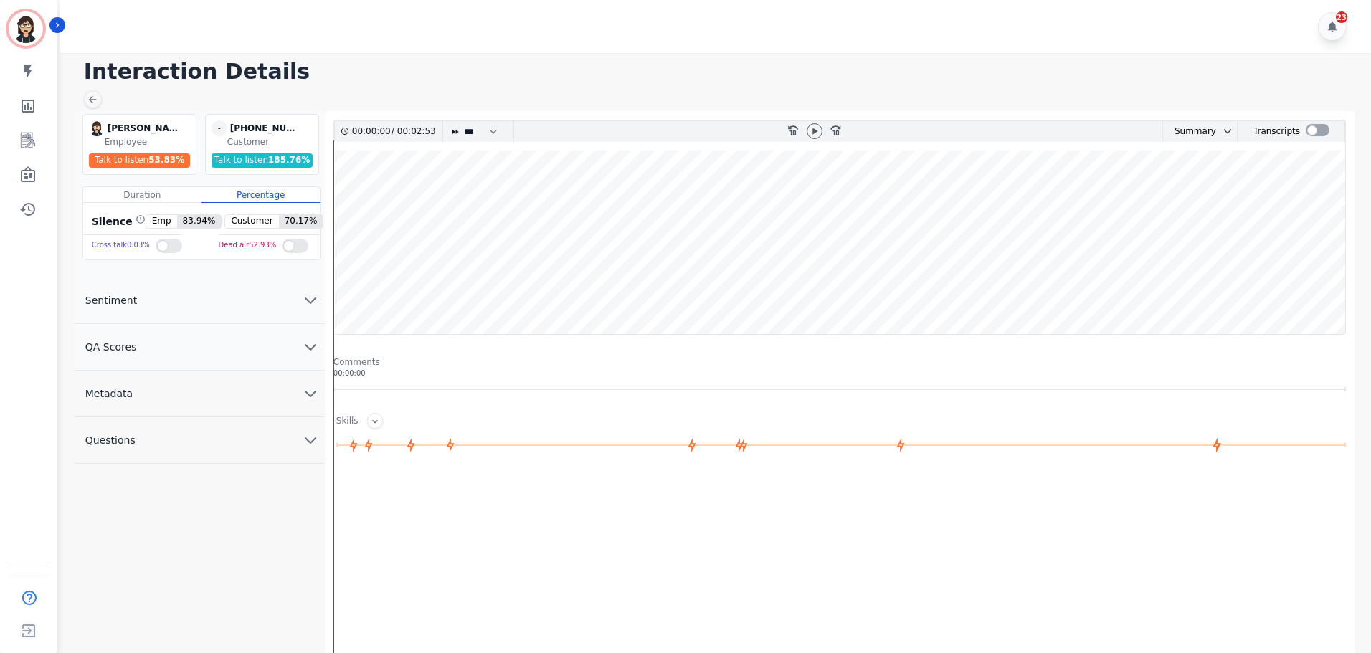  What do you see at coordinates (271, 142) in the screenshot?
I see `div: Customer` at bounding box center [271, 142].